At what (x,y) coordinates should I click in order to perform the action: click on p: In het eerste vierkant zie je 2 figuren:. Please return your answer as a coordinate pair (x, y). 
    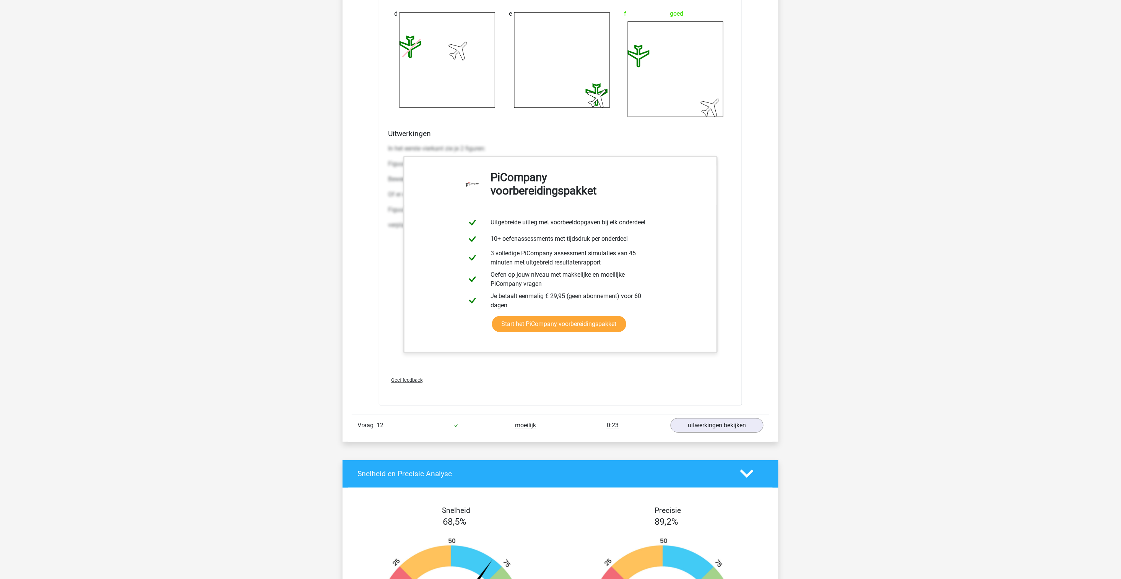
    Looking at the image, I should click on (561, 149).